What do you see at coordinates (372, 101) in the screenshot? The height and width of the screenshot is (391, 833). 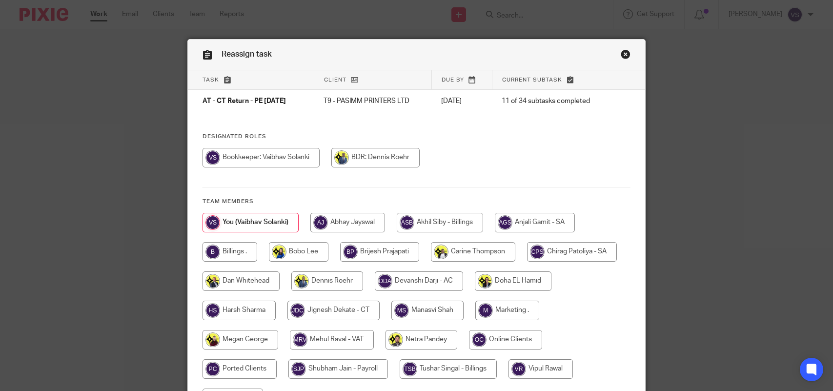 I see `p: T9 - PASIMM PRINTERS LTD` at bounding box center [372, 101].